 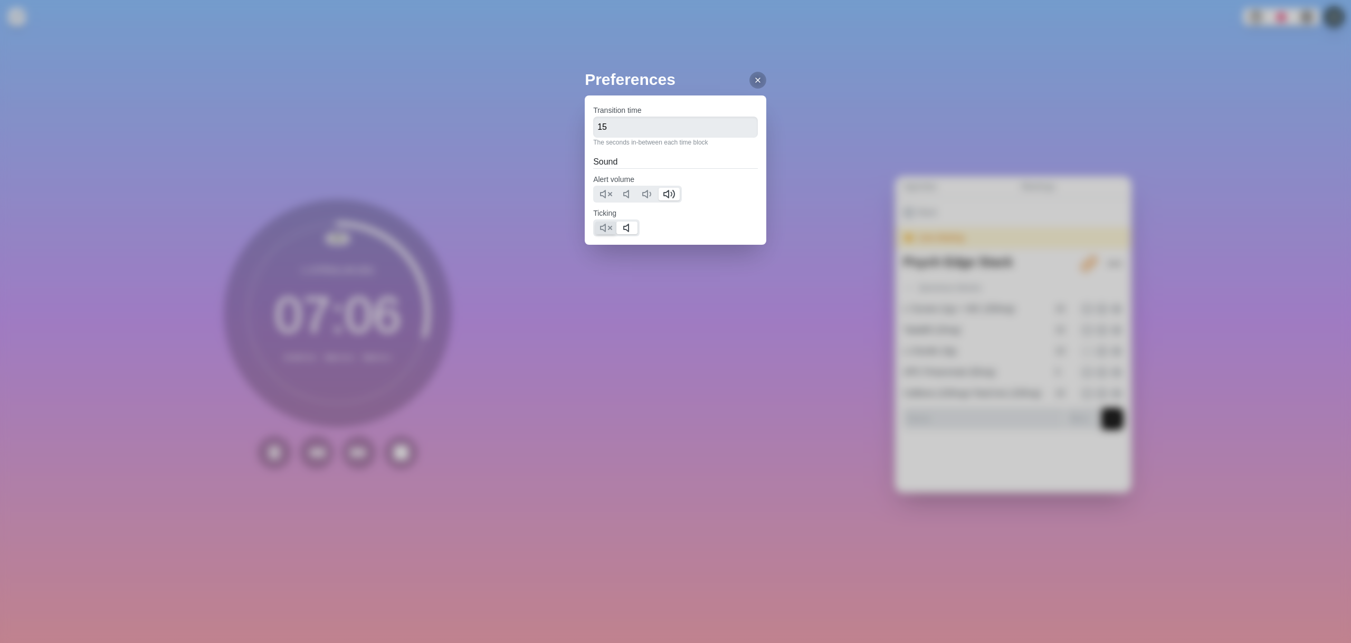 What do you see at coordinates (605, 213) in the screenshot?
I see `label: Ticking` at bounding box center [605, 213].